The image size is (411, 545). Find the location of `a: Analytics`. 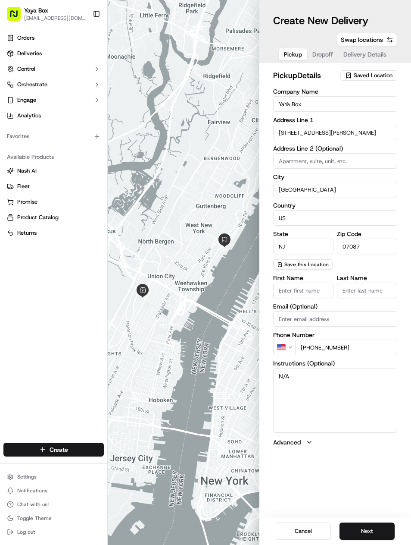

a: Analytics is located at coordinates (53, 116).